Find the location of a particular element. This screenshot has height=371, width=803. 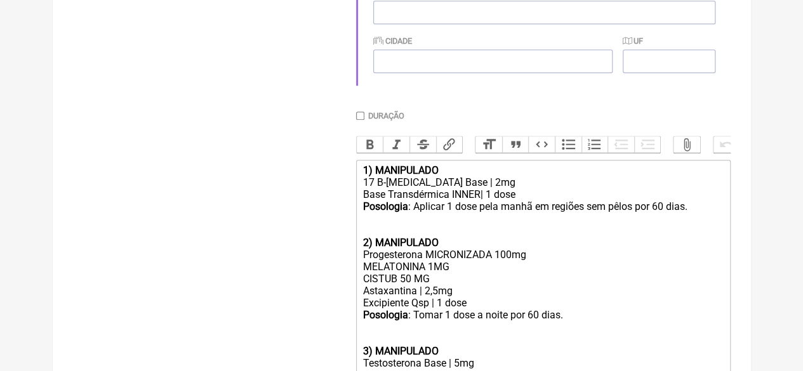

div: Testosterona Base | 5mg is located at coordinates (543, 363).